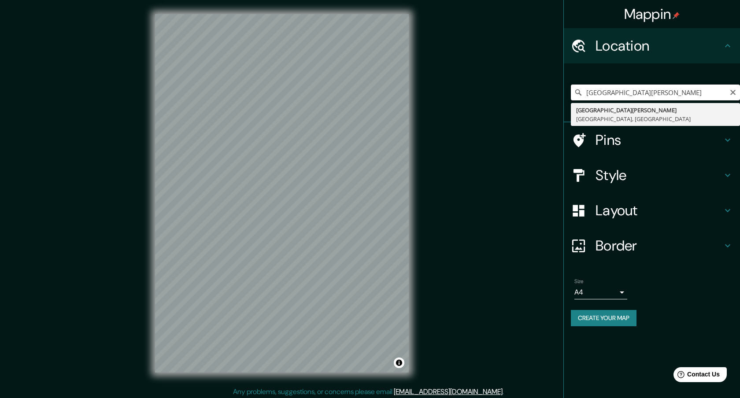  What do you see at coordinates (659, 246) in the screenshot?
I see `h4: Border` at bounding box center [659, 246].